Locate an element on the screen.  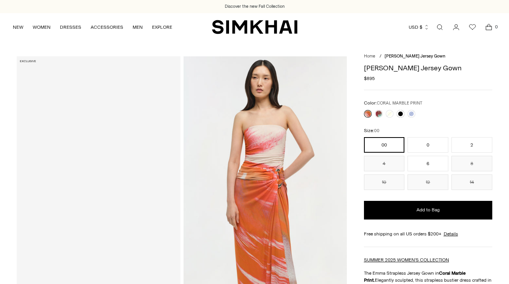
label: Color: is located at coordinates (393, 103).